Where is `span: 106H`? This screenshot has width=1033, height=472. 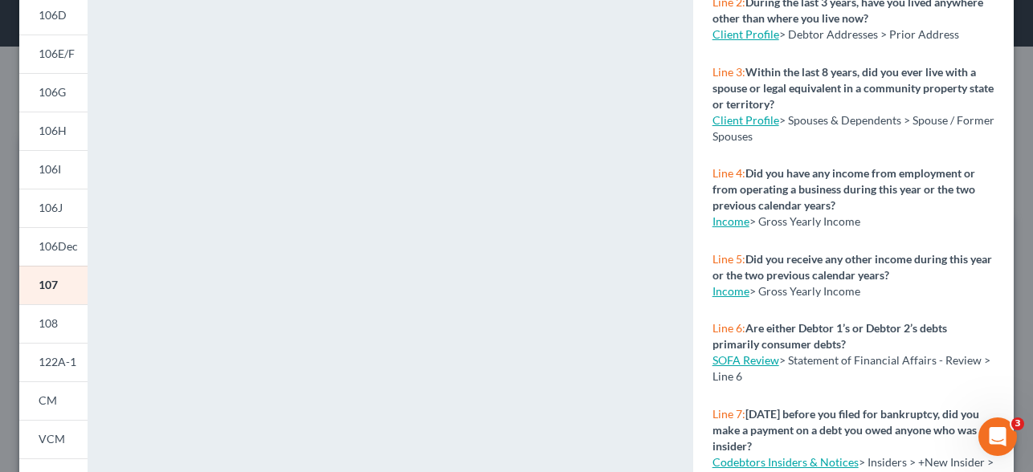
span: 106H is located at coordinates (52, 130).